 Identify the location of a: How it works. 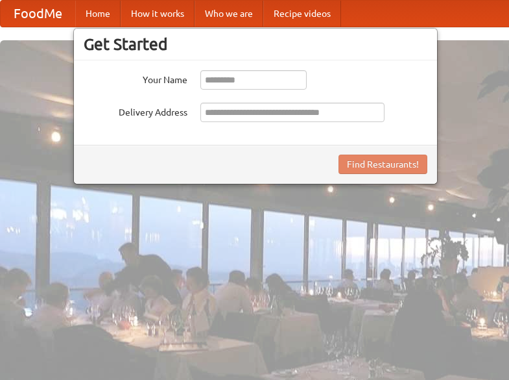
(158, 14).